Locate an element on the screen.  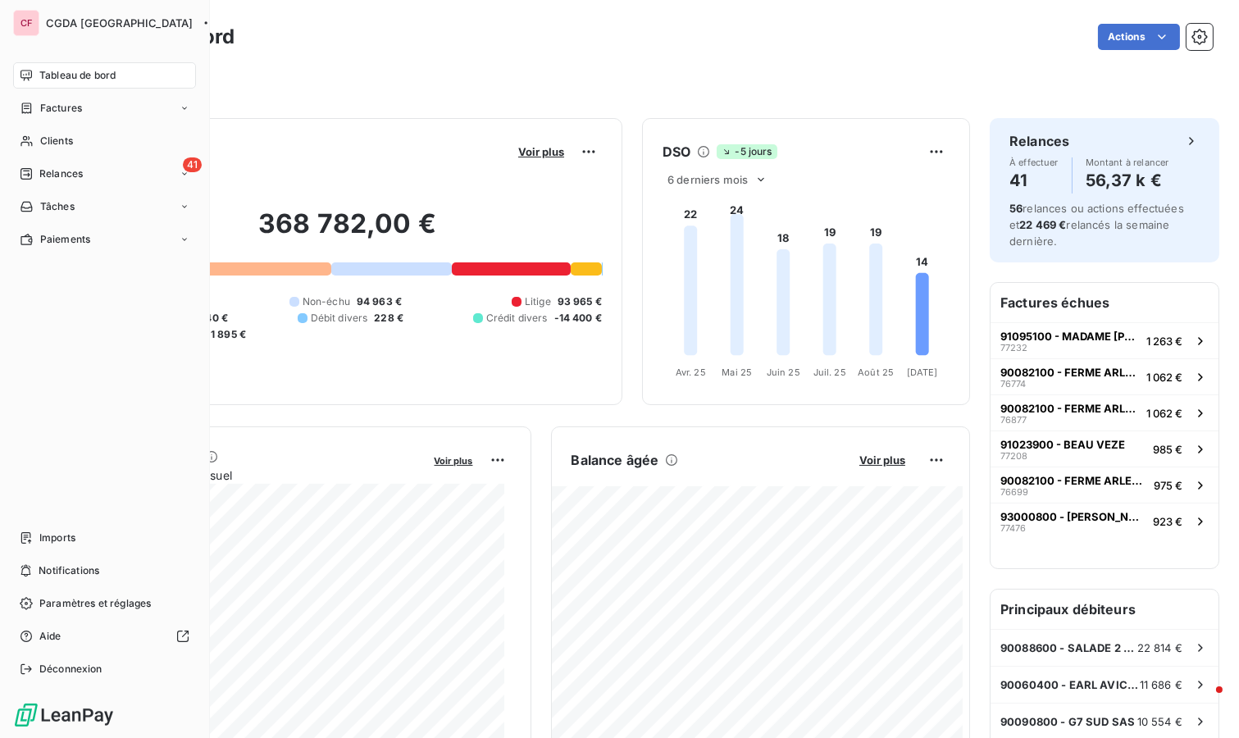
span: 923 € is located at coordinates (1167, 521).